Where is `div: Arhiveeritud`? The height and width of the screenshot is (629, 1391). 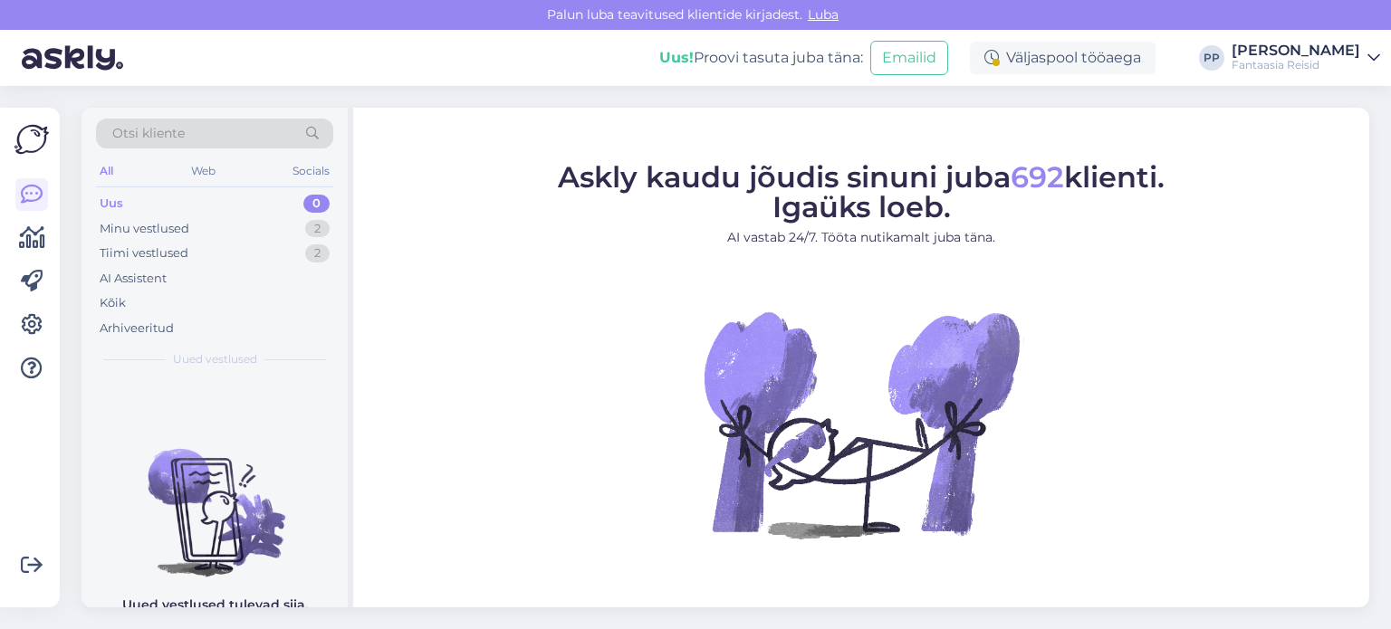
div: Arhiveeritud is located at coordinates (137, 329).